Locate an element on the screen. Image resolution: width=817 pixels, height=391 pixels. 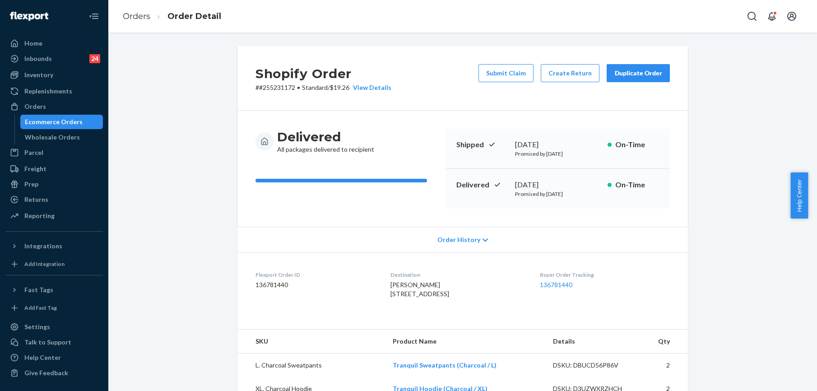
a: Help Center is located at coordinates (54, 357).